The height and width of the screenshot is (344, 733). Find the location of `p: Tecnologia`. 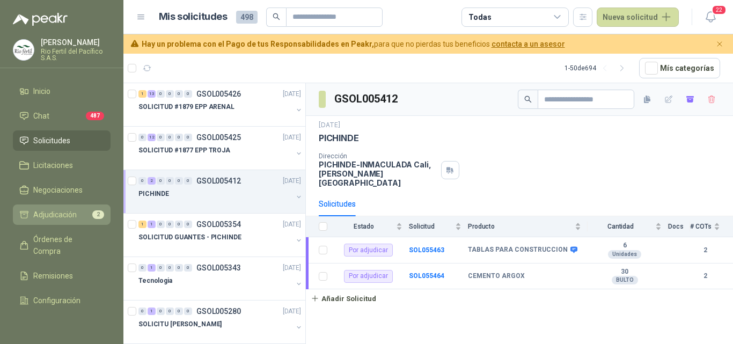

p: Tecnologia is located at coordinates (155, 281).